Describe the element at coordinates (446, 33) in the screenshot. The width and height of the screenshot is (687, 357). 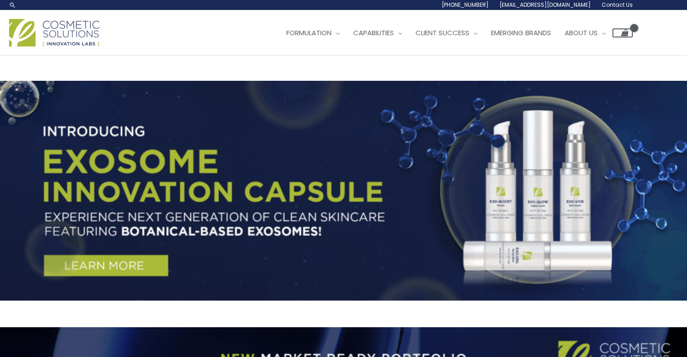
I see `a: Client Success` at that location.